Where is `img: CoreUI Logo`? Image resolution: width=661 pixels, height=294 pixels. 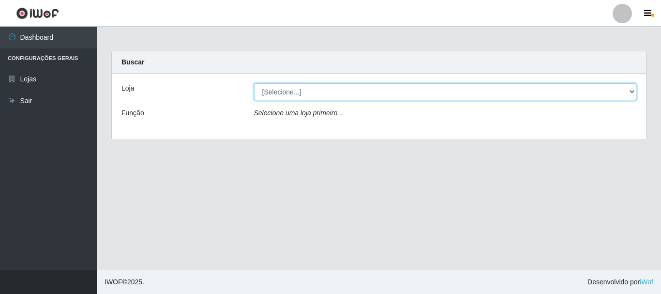
img: CoreUI Logo is located at coordinates (37, 13).